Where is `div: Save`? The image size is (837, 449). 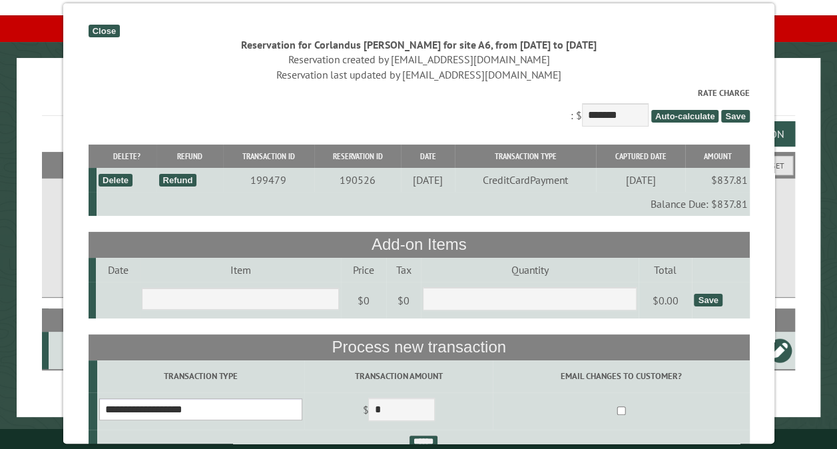 div: Save is located at coordinates (708, 300).